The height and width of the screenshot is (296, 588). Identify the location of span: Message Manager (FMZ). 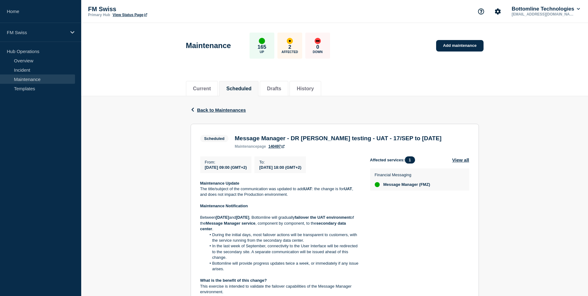
(407, 184).